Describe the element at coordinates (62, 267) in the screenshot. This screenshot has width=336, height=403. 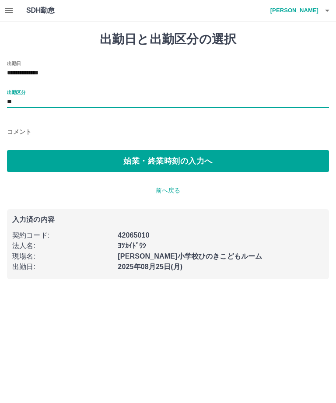
I see `p: 出勤日 :` at that location.